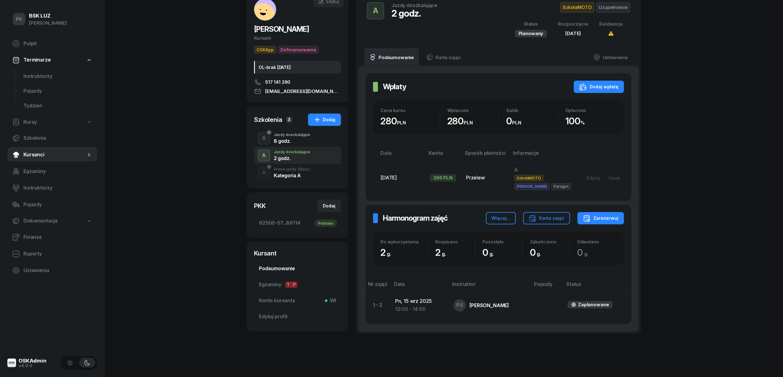 This screenshot has width=783, height=377. I want to click on div: Zaplanowane, so click(593, 305).